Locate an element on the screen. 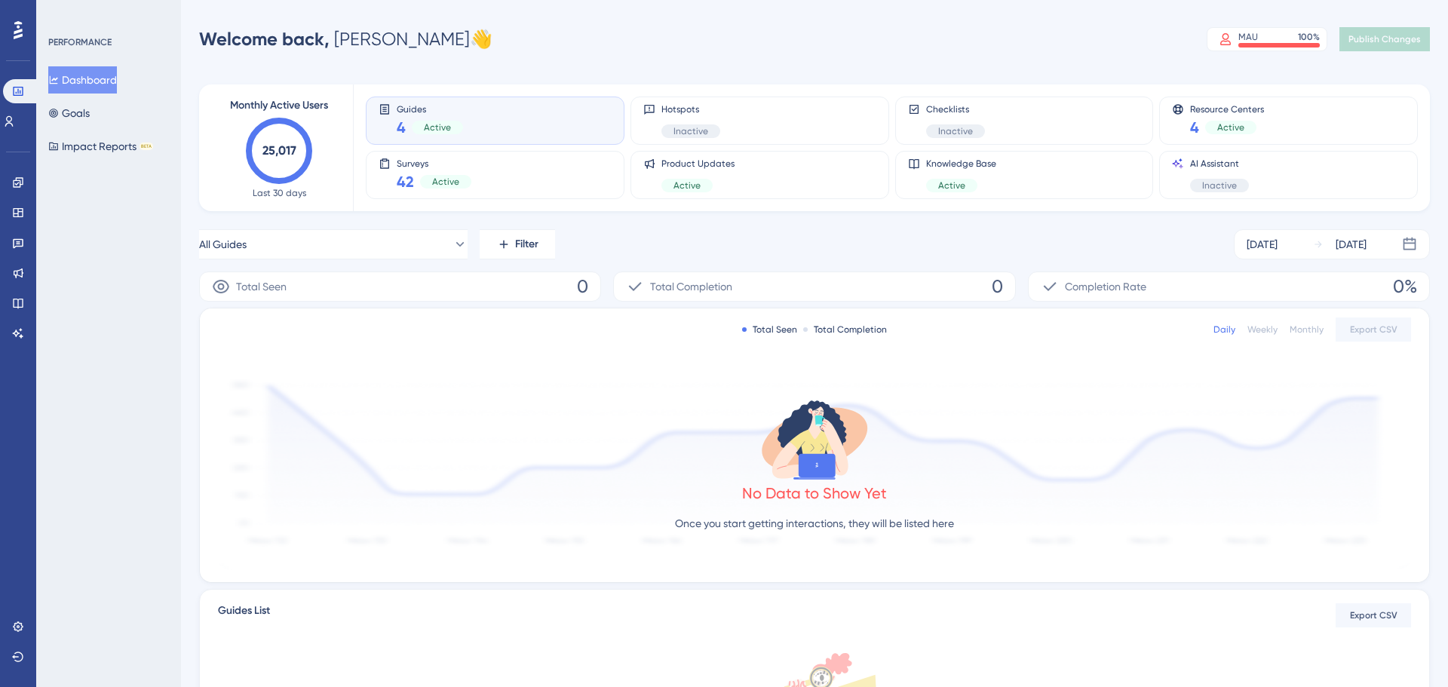 The height and width of the screenshot is (687, 1448). div: Monthly is located at coordinates (1306, 330).